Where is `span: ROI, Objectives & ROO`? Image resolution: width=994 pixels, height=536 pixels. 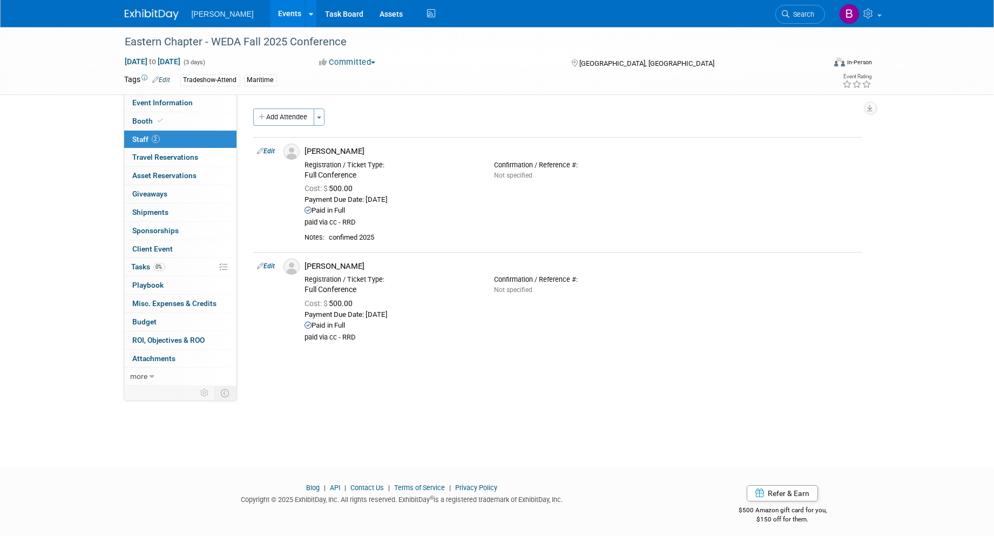
span: ROI, Objectives & ROO is located at coordinates (169, 340).